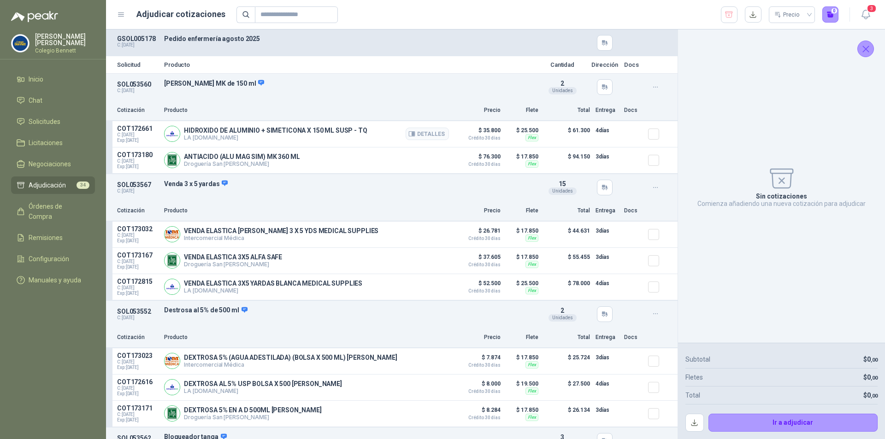 This screenshot has height=439, width=885. Describe the element at coordinates (233, 257) in the screenshot. I see `p: VENDA ELASTICA 3X5 ALFA SAFE` at that location.